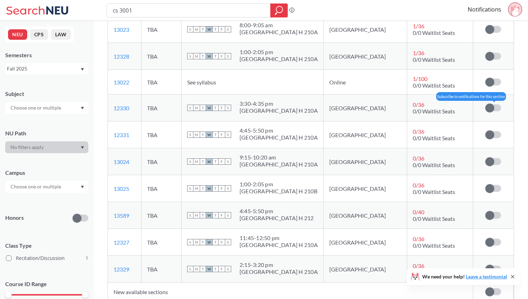 This screenshot has height=299, width=528. What do you see at coordinates (486, 276) in the screenshot?
I see `a: Leave a testimonial` at bounding box center [486, 276].